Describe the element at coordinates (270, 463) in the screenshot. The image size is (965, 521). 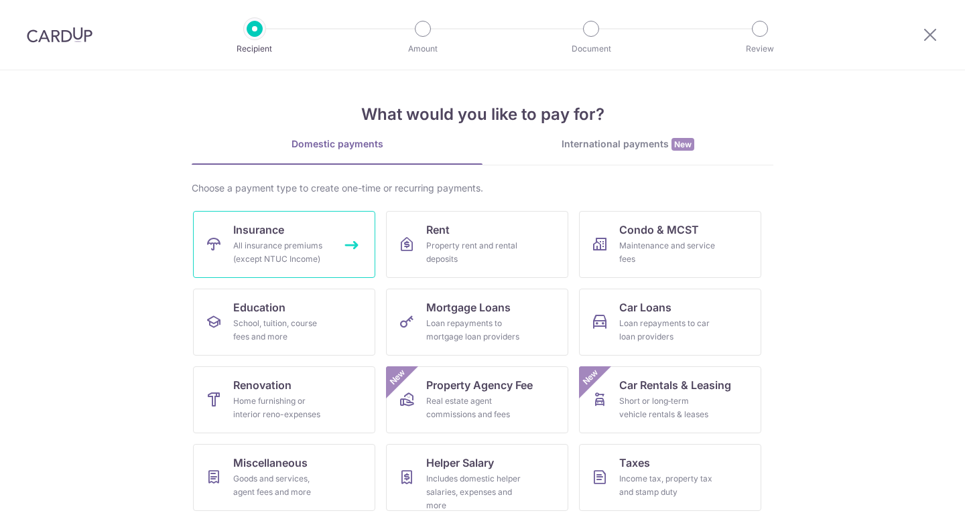
I see `span: Miscellaneous` at that location.